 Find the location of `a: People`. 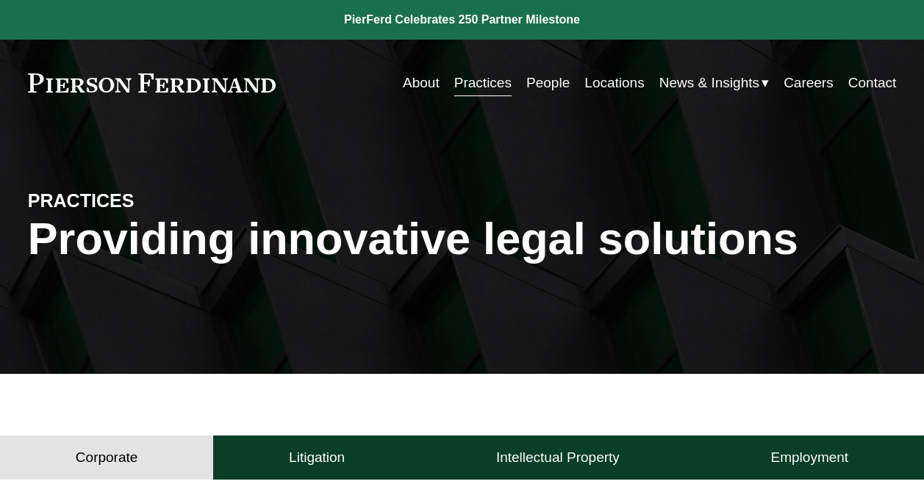

a: People is located at coordinates (548, 83).